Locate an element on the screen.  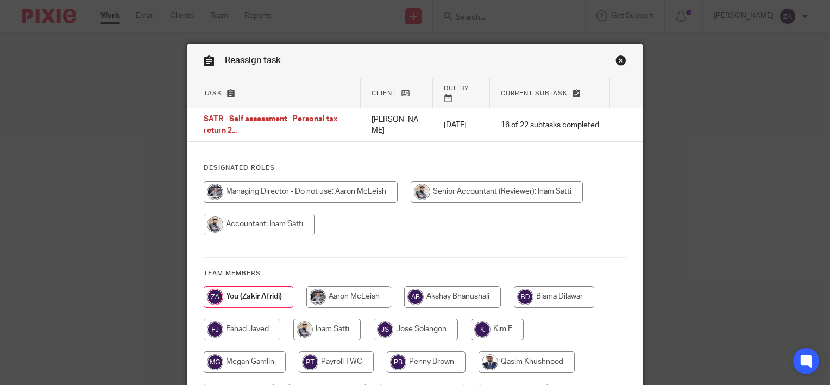
span: Task is located at coordinates (213, 93).